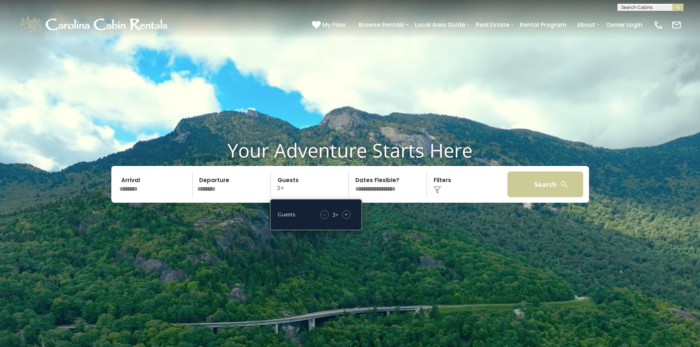 The width and height of the screenshot is (700, 347). I want to click on img: mail-regular-white.png, so click(677, 25).